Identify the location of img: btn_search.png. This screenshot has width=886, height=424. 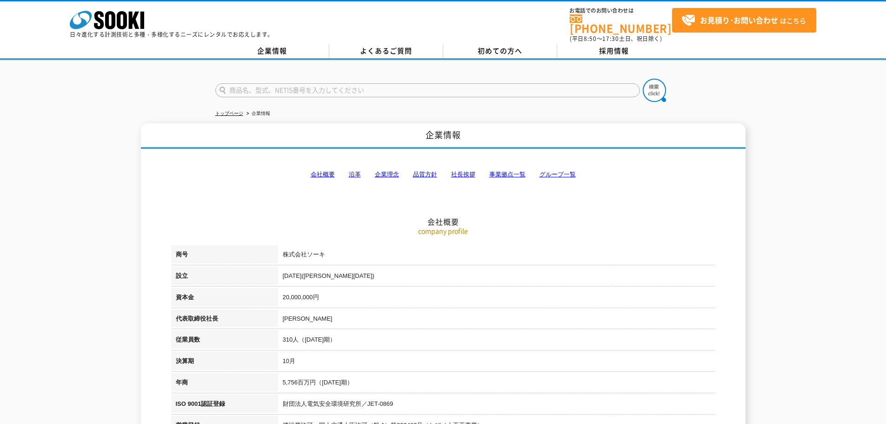
(654, 90).